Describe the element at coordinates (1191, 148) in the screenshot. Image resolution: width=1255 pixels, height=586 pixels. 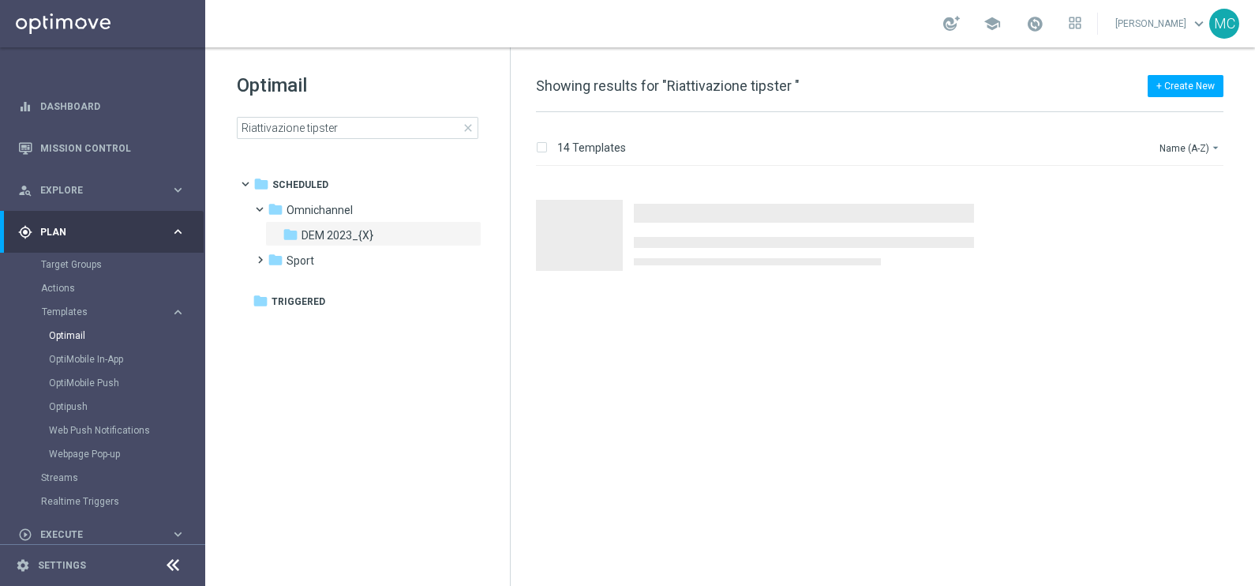
I see `button: Name (A-Z)arrow_drop_down` at that location.